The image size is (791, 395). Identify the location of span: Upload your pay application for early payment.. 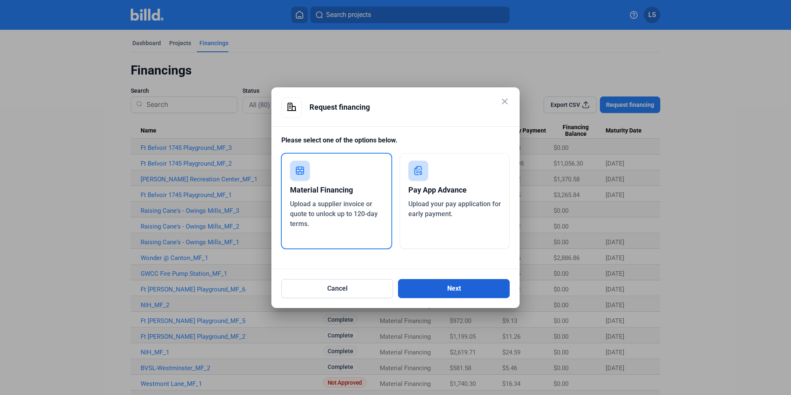
(455, 208).